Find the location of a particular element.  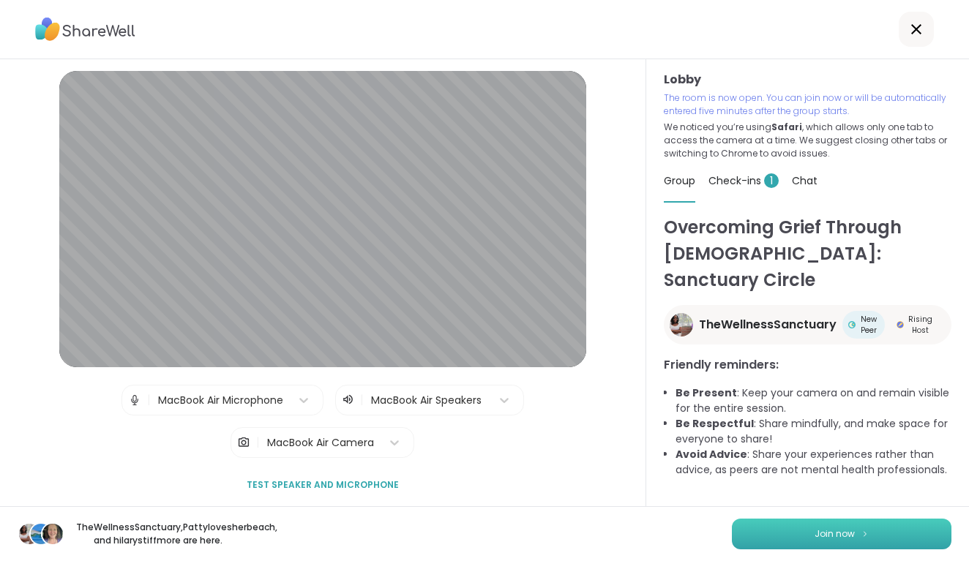

img: ShareWell Logomark is located at coordinates (865, 534).